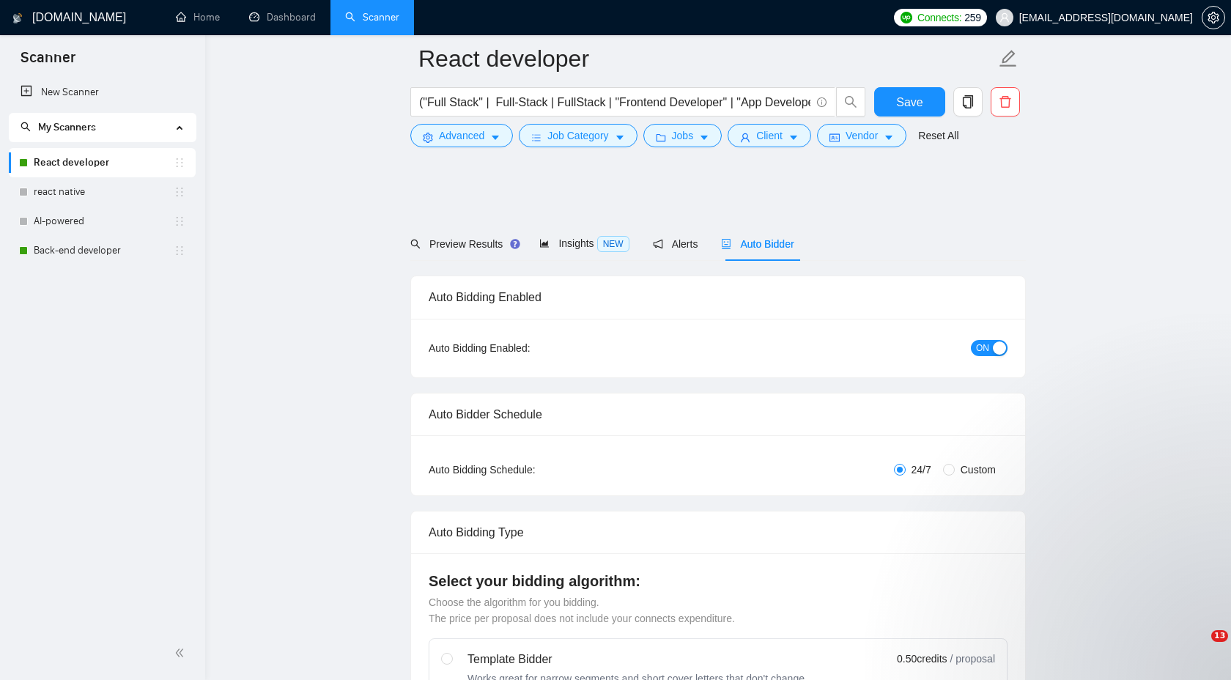 Image resolution: width=1231 pixels, height=680 pixels. What do you see at coordinates (461, 136) in the screenshot?
I see `button: settingAdvancedcaret-down` at bounding box center [461, 136].